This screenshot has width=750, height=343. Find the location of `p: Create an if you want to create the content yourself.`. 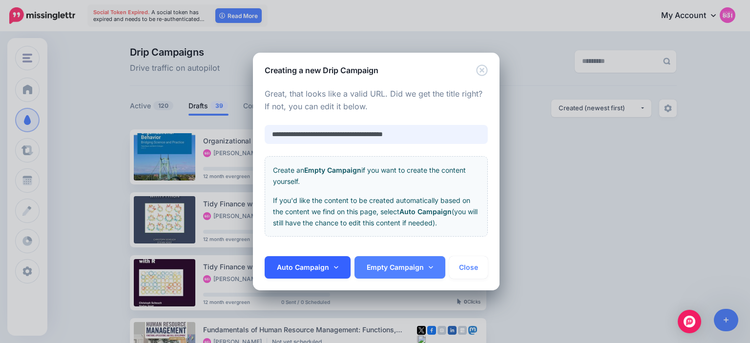

p: Create an if you want to create the content yourself. is located at coordinates (376, 176).